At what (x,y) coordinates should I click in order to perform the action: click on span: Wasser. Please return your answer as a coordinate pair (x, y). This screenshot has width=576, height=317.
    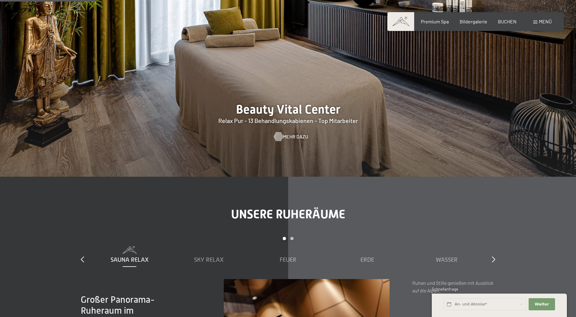
    Looking at the image, I should click on (447, 260).